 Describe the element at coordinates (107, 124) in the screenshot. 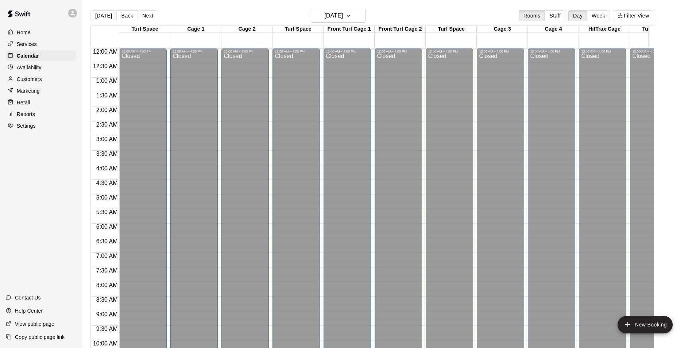

I see `span: 2:30 AM` at that location.